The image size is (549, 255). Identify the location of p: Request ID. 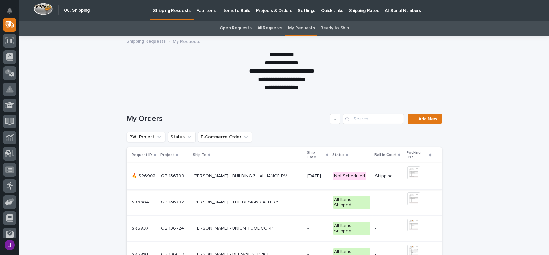
(142, 155).